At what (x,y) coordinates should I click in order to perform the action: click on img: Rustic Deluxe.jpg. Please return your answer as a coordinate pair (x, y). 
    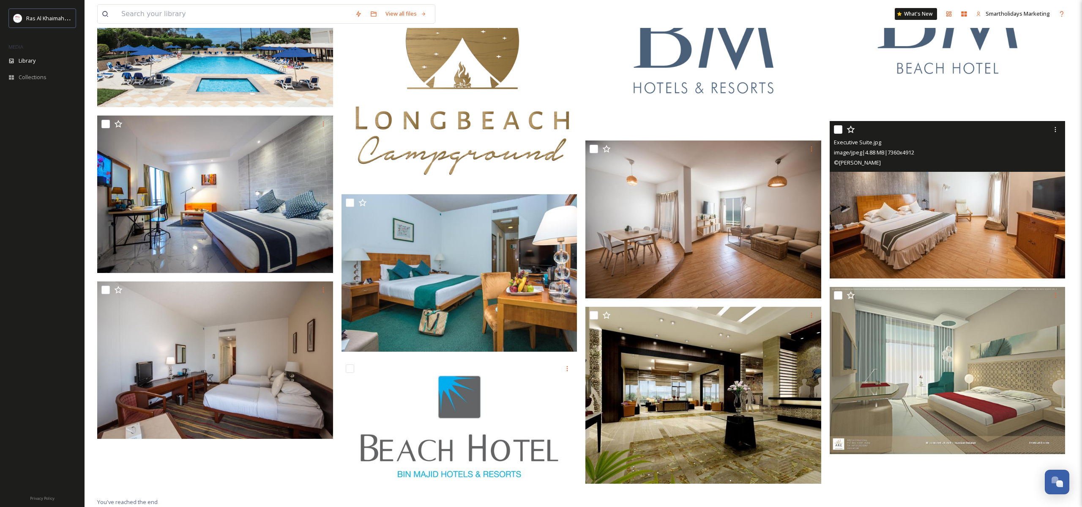
    Looking at the image, I should click on (215, 360).